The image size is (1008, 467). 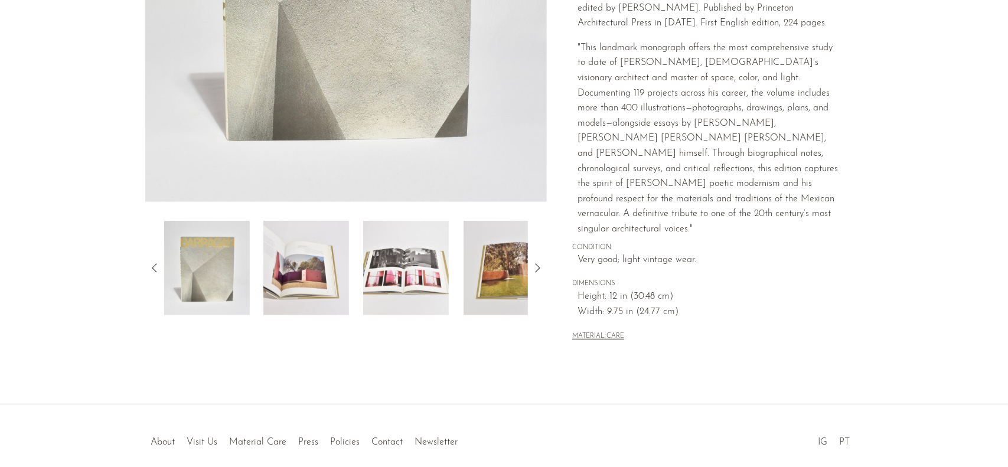 I want to click on a: PT, so click(x=844, y=442).